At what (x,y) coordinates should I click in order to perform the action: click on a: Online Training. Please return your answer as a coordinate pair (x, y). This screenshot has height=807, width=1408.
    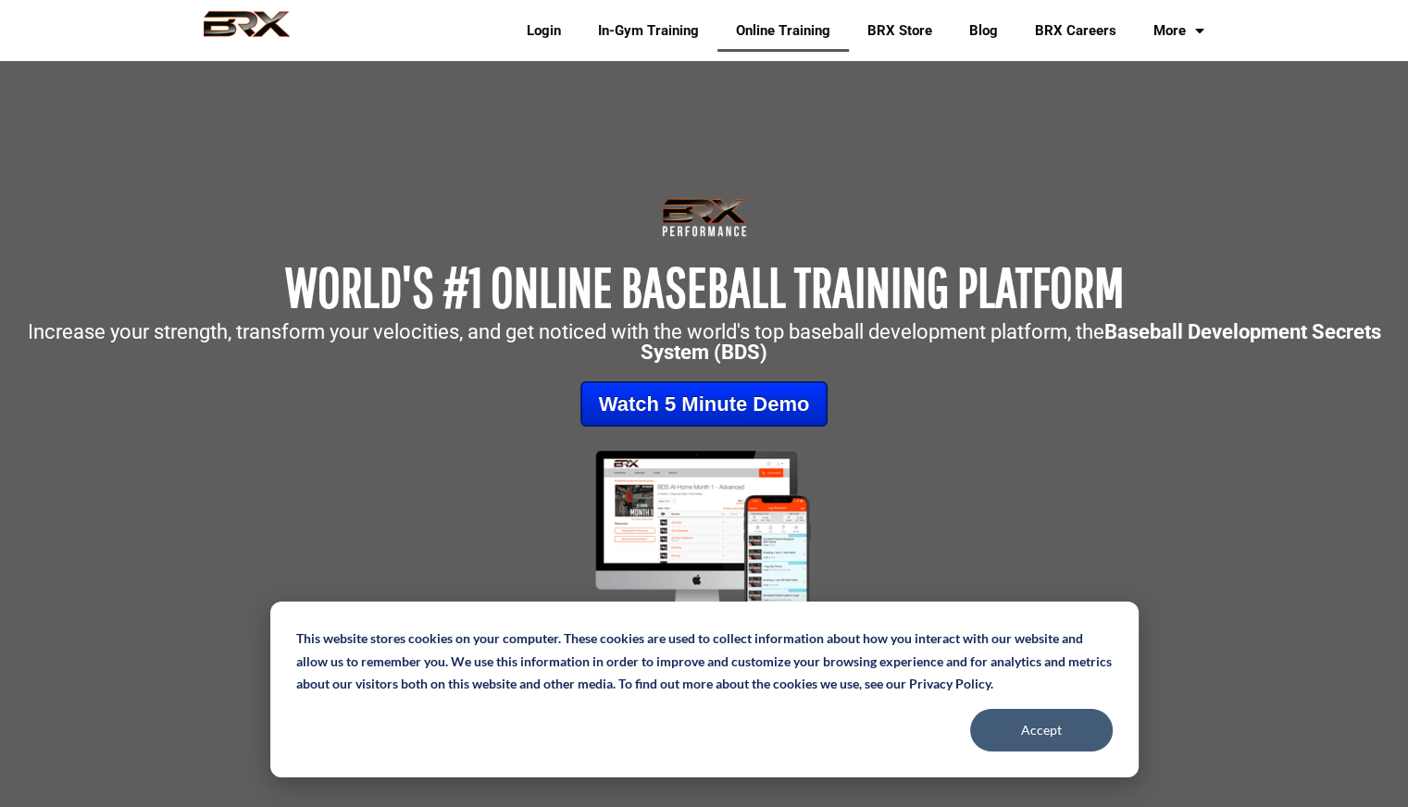
    Looking at the image, I should click on (783, 31).